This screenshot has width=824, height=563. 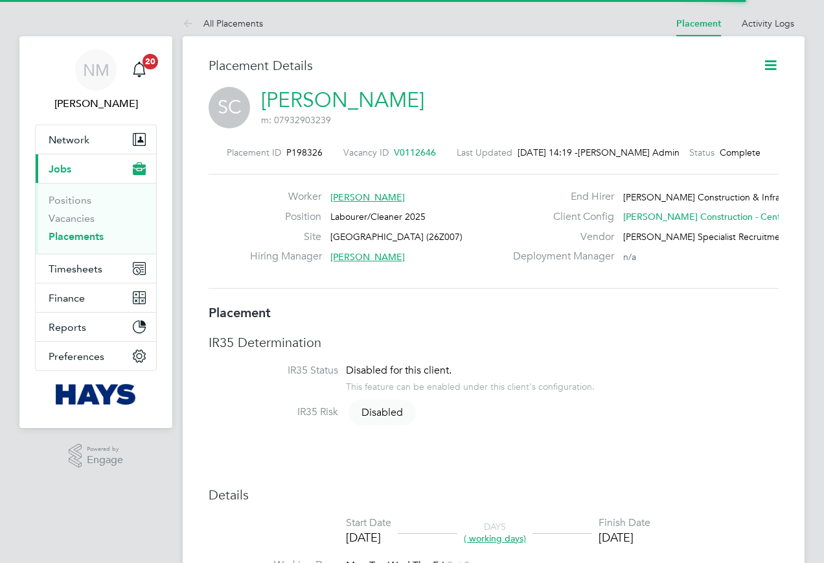 I want to click on div: Start Date, so click(x=369, y=522).